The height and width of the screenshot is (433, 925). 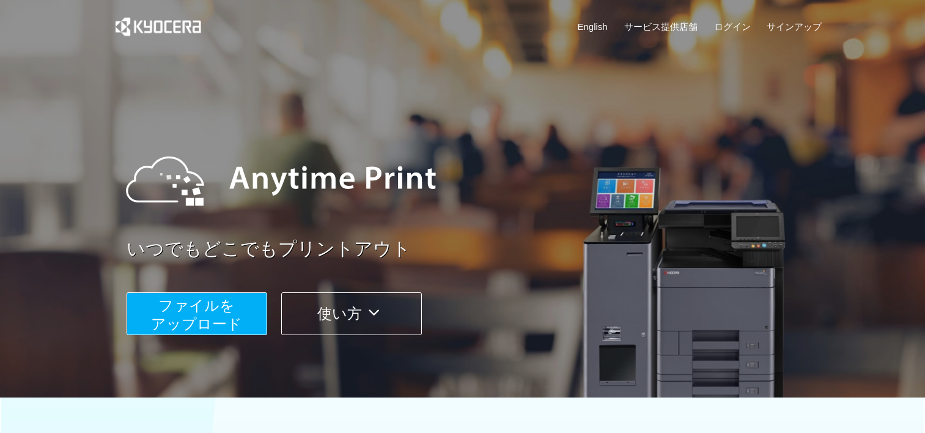 I want to click on button: ファイルを​​アップロード, so click(x=197, y=314).